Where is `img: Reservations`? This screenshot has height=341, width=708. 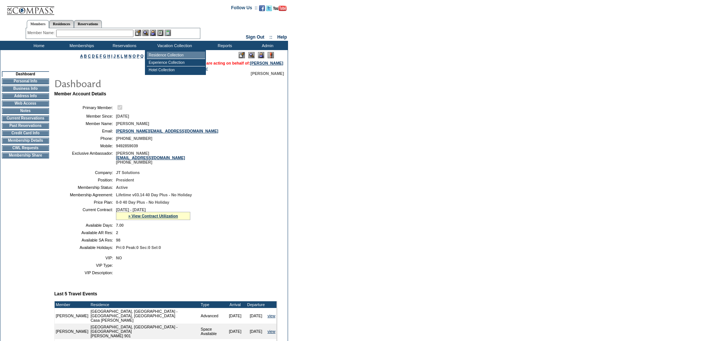 img: Reservations is located at coordinates (160, 33).